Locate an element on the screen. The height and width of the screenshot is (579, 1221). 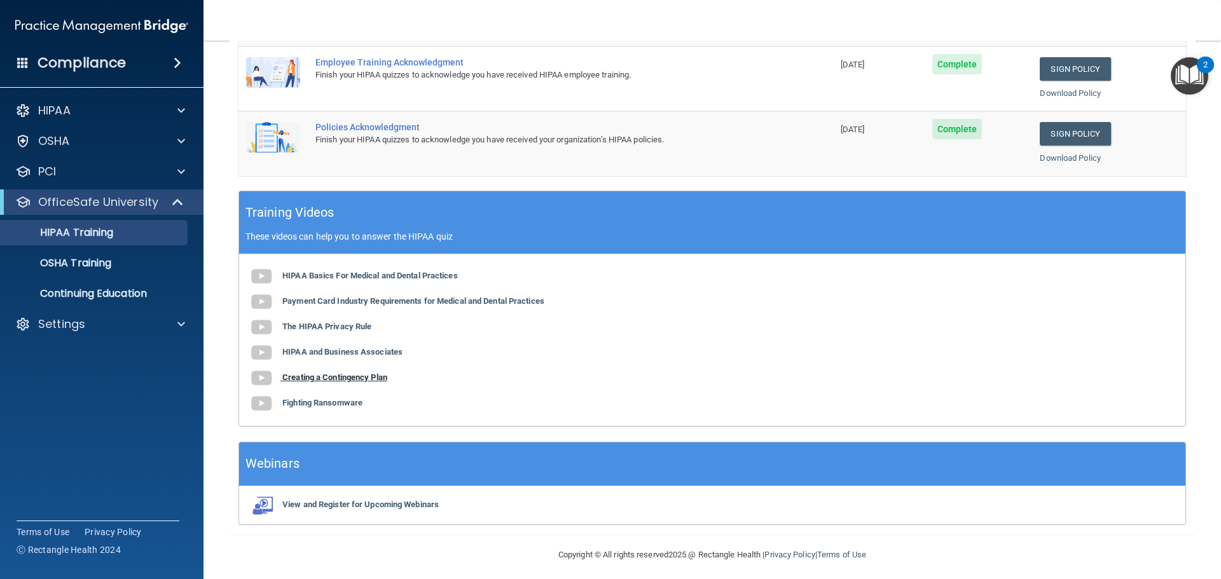
div: Finish your HIPAA quizzes to acknowledge you have received HIPAA employee training. is located at coordinates (542, 75).